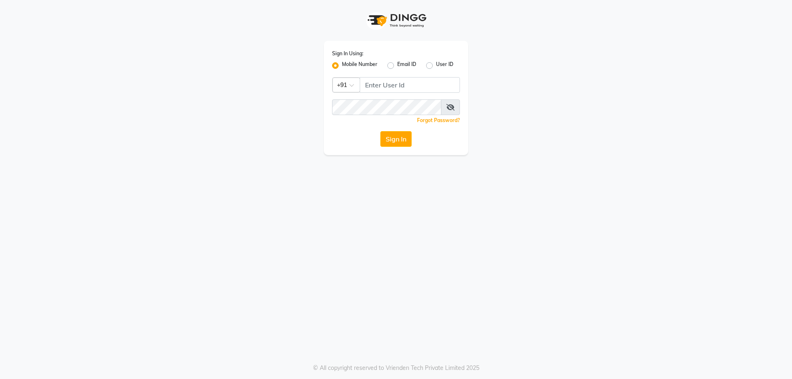 The width and height of the screenshot is (792, 379). I want to click on button: Sign In, so click(396, 139).